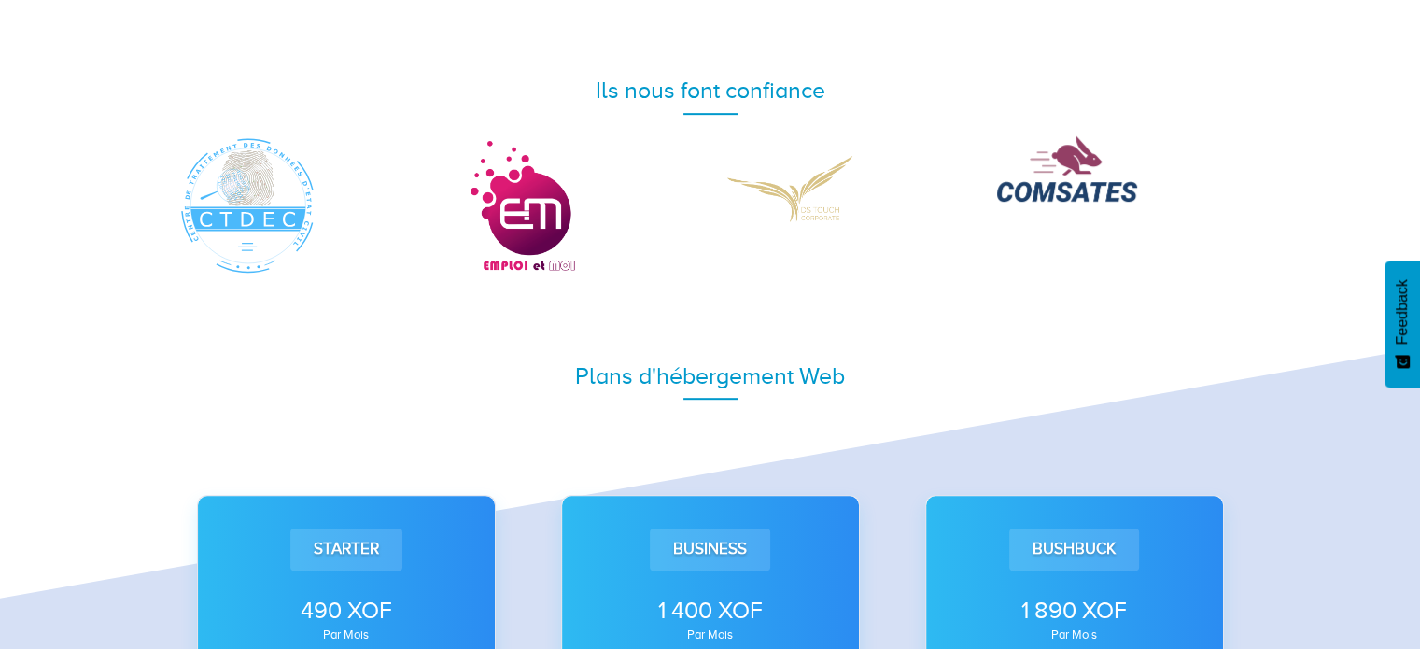  Describe the element at coordinates (711, 376) in the screenshot. I see `div: Plans d'hébergement Web` at that location.